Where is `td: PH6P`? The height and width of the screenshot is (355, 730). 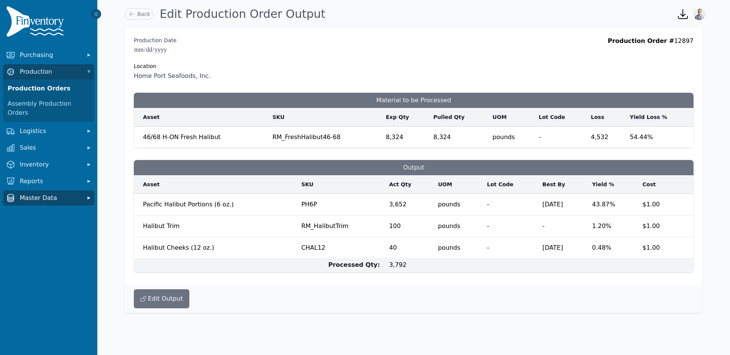
td: PH6P is located at coordinates (340, 204).